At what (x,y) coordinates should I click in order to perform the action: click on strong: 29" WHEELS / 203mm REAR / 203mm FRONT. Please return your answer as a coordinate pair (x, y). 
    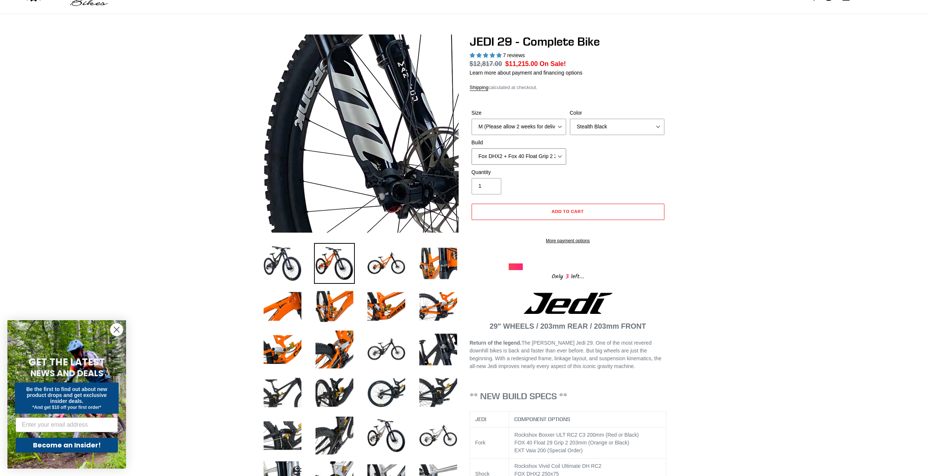
    Looking at the image, I should click on (568, 326).